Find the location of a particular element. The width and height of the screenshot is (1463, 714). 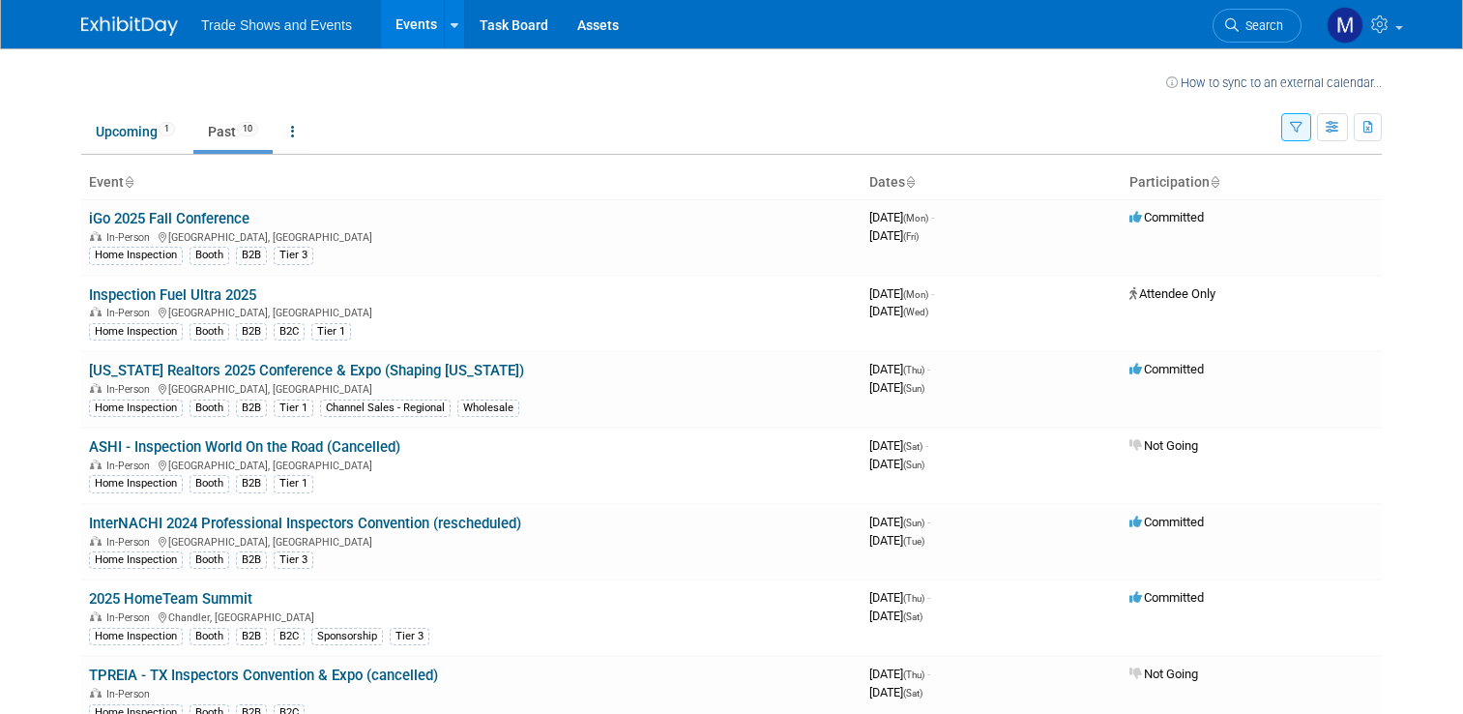

div: Sponsorship is located at coordinates (347, 636).